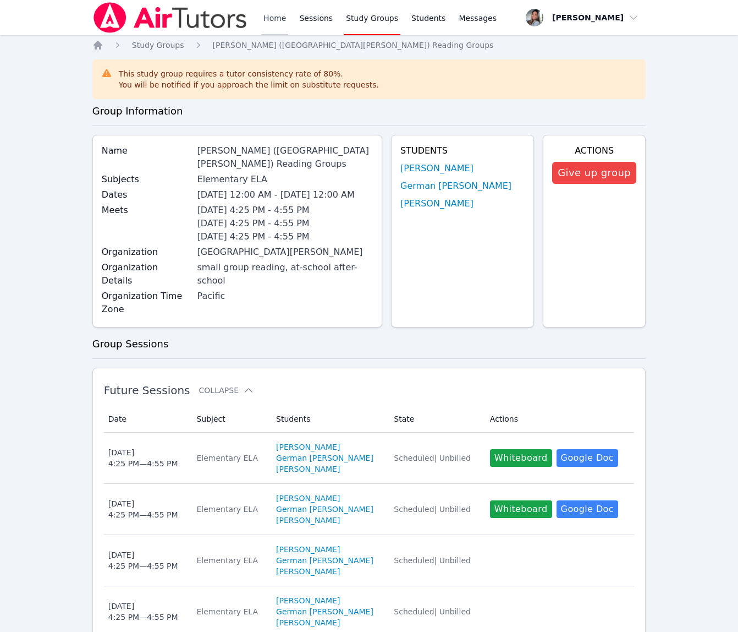 Image resolution: width=738 pixels, height=632 pixels. I want to click on a: Study Groups, so click(158, 45).